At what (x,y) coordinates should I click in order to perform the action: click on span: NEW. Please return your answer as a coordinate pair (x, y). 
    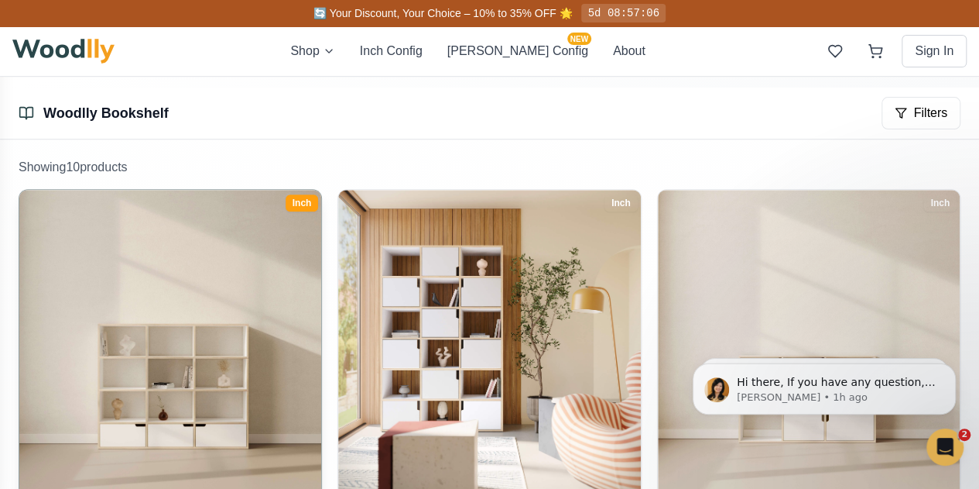
    Looking at the image, I should click on (579, 39).